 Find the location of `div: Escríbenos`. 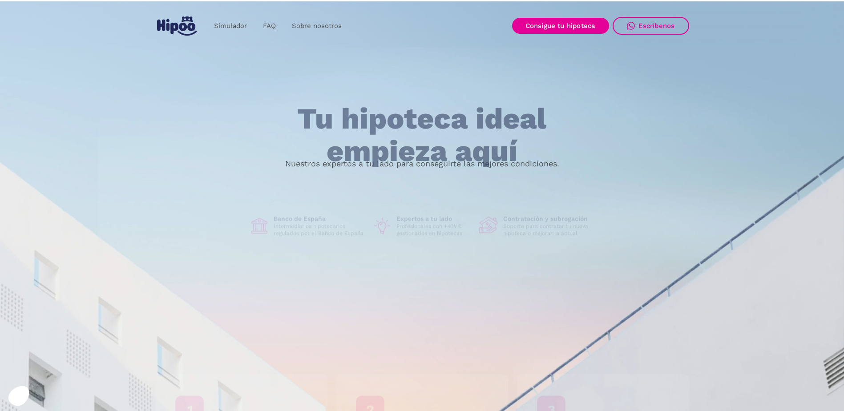

div: Escríbenos is located at coordinates (657, 26).